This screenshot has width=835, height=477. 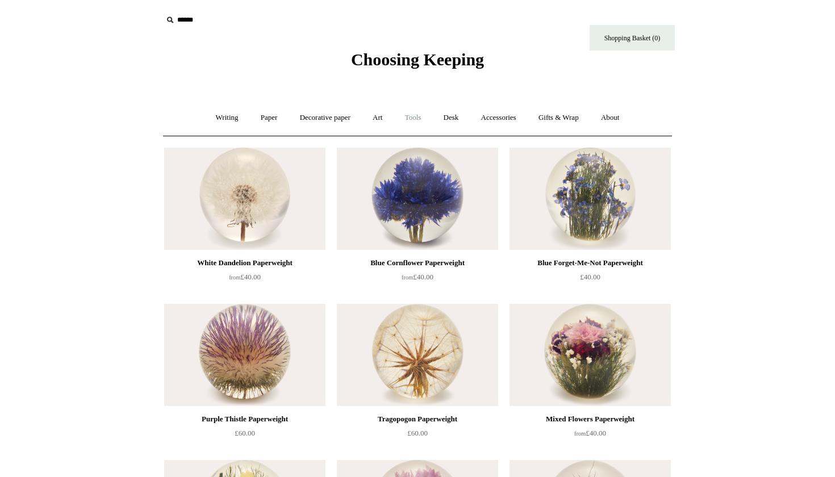 What do you see at coordinates (245, 280) in the screenshot?
I see `a: White Dandelion Paperweight from£40.00` at bounding box center [245, 280].